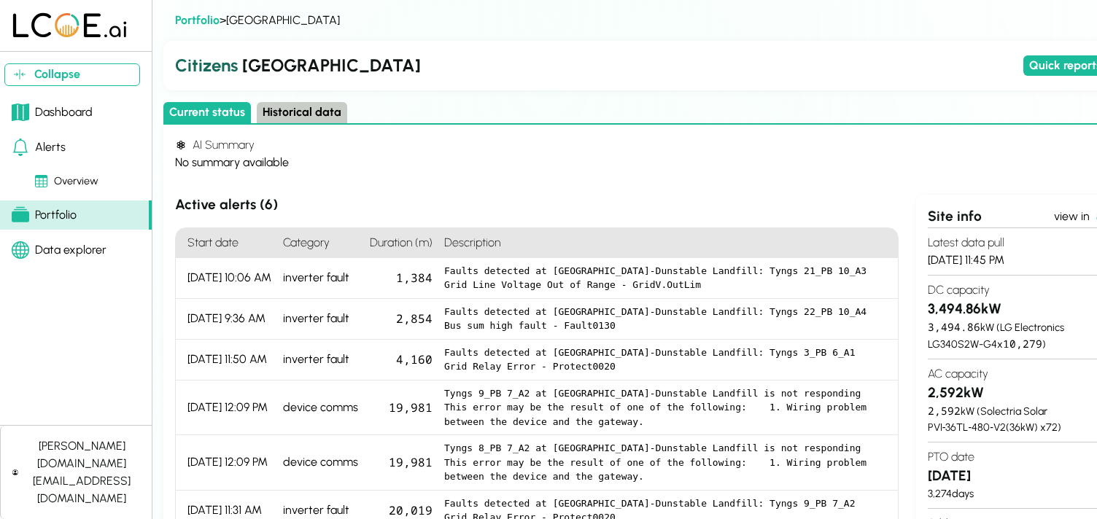 This screenshot has width=1097, height=519. What do you see at coordinates (72, 74) in the screenshot?
I see `button: Collapse` at bounding box center [72, 74].